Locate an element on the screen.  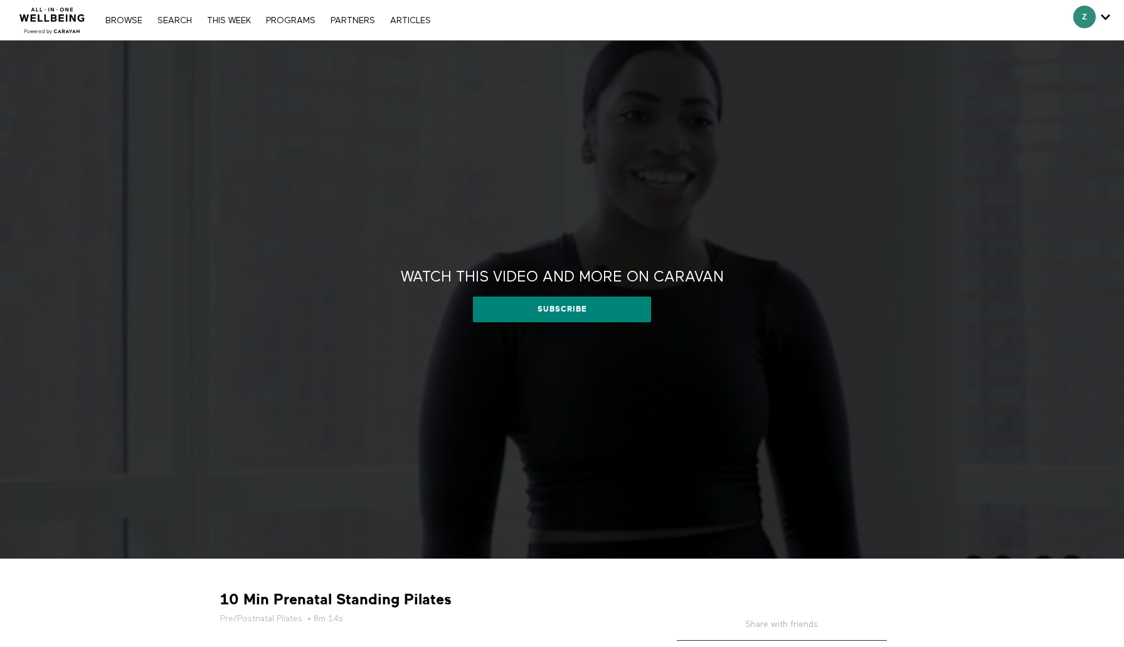
a: Browse is located at coordinates (124, 21).